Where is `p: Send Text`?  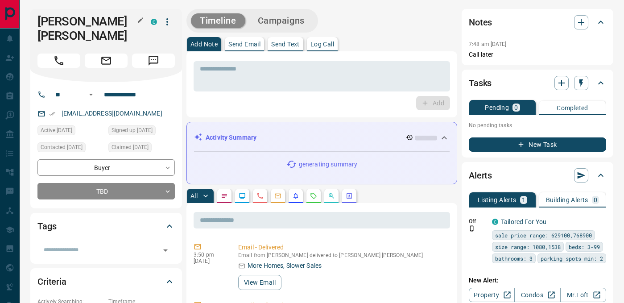
p: Send Text is located at coordinates (285, 44).